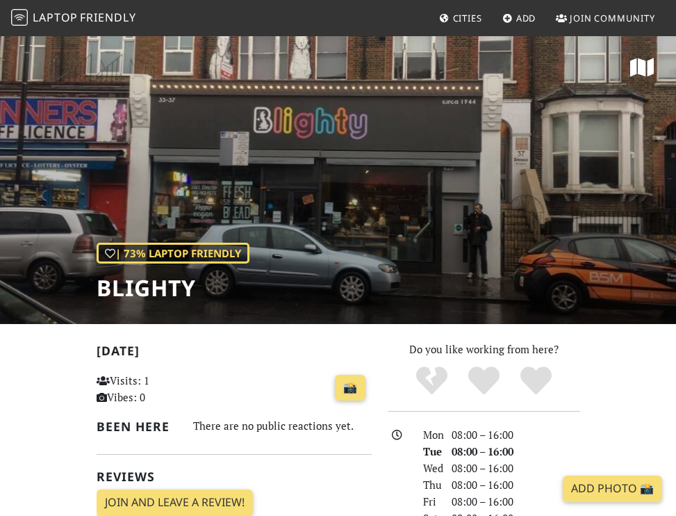 This screenshot has width=676, height=516. Describe the element at coordinates (612, 18) in the screenshot. I see `span: Join Community` at that location.